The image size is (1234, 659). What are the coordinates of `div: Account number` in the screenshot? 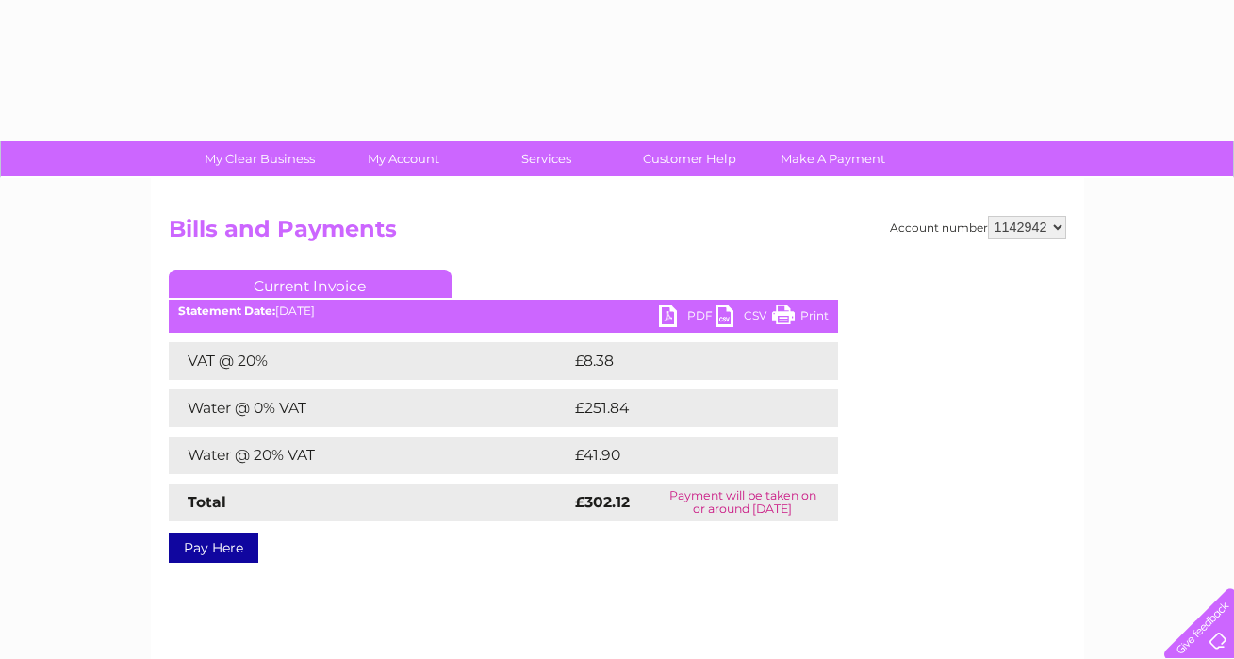 It's located at (977, 227).